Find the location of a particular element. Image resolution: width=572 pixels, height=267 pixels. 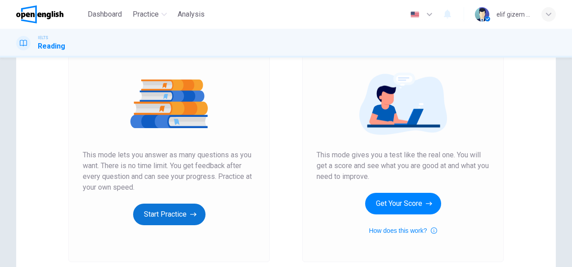

img: OpenEnglish logo is located at coordinates (40, 14).